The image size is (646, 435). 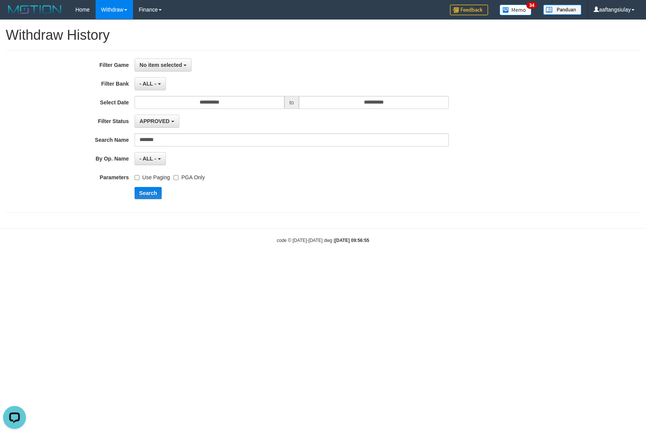 I want to click on input: PGA Only, so click(x=176, y=177).